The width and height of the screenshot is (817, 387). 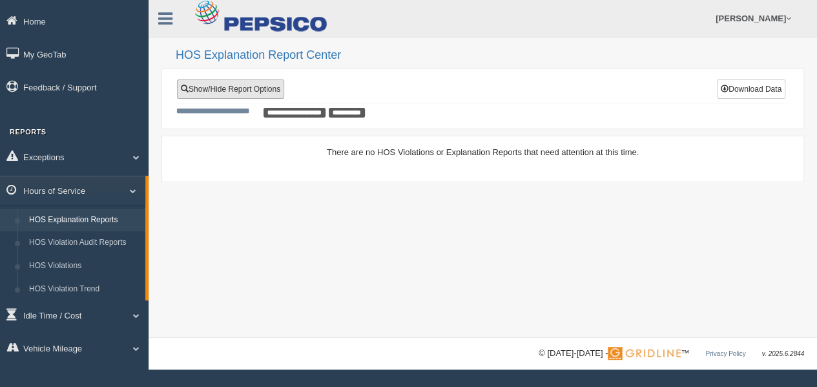 What do you see at coordinates (783, 353) in the screenshot?
I see `span: v. 2025.6.2844` at bounding box center [783, 353].